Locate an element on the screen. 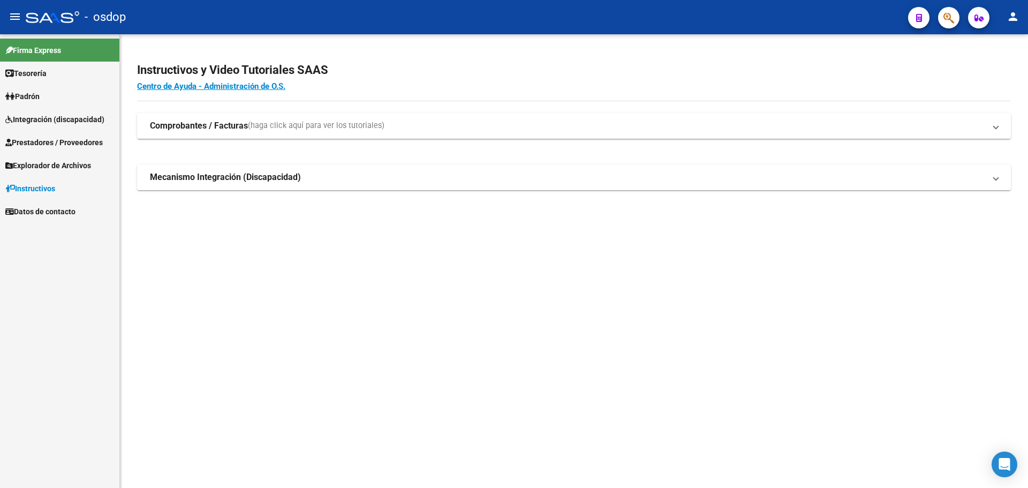 The width and height of the screenshot is (1028, 488). span: Firma Express is located at coordinates (33, 50).